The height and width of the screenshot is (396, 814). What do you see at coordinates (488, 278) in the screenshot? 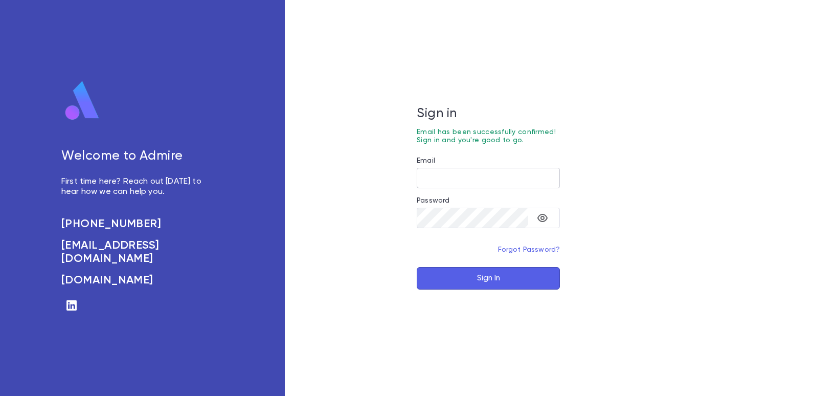
I see `button: Sign In` at bounding box center [488, 278].